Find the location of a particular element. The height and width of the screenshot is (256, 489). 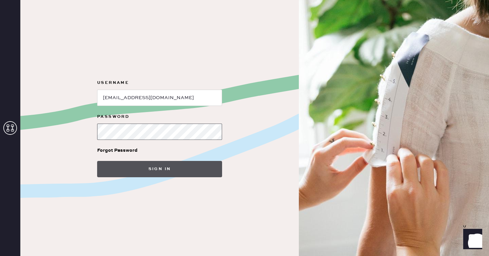

input: e.g. john@doe.com is located at coordinates (160, 98).